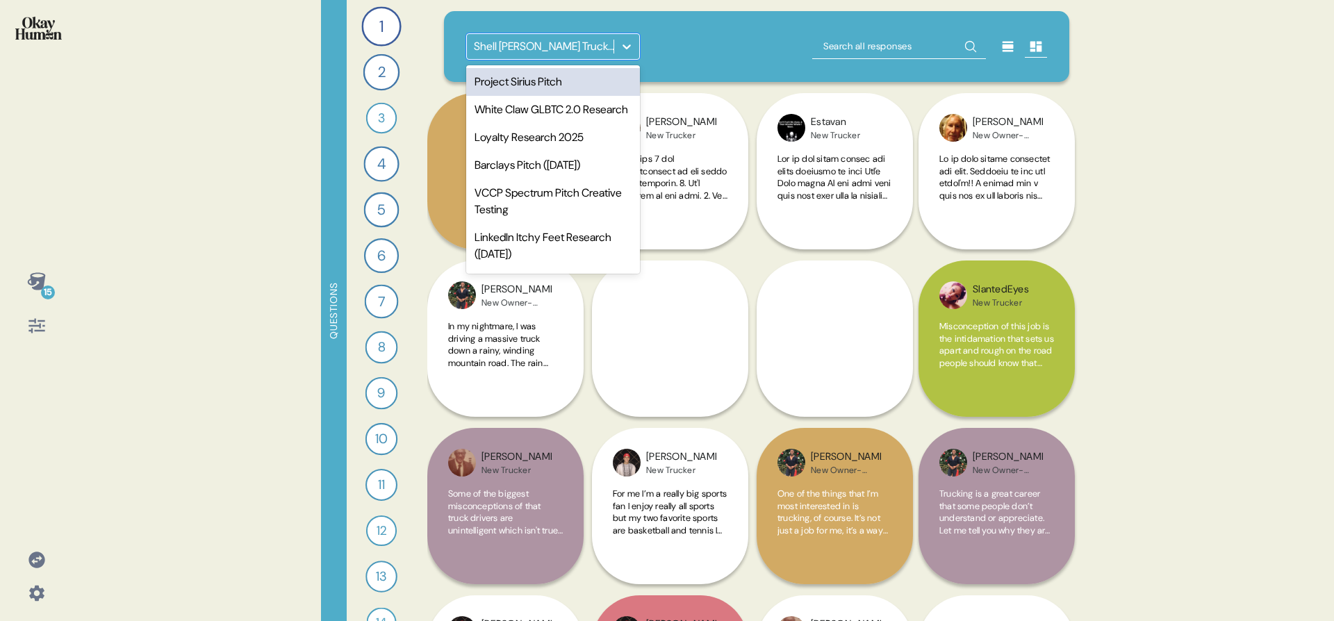 Image resolution: width=1334 pixels, height=621 pixels. What do you see at coordinates (553, 82) in the screenshot?
I see `div: Project Sirius Pitch` at bounding box center [553, 82].